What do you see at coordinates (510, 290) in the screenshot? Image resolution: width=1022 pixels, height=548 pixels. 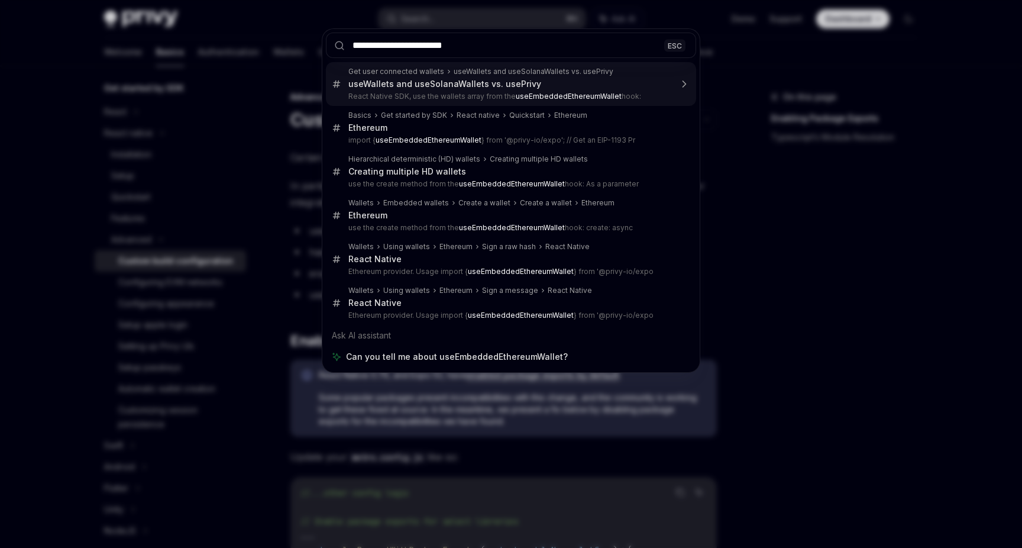 I see `div: Sign a message` at bounding box center [510, 290].